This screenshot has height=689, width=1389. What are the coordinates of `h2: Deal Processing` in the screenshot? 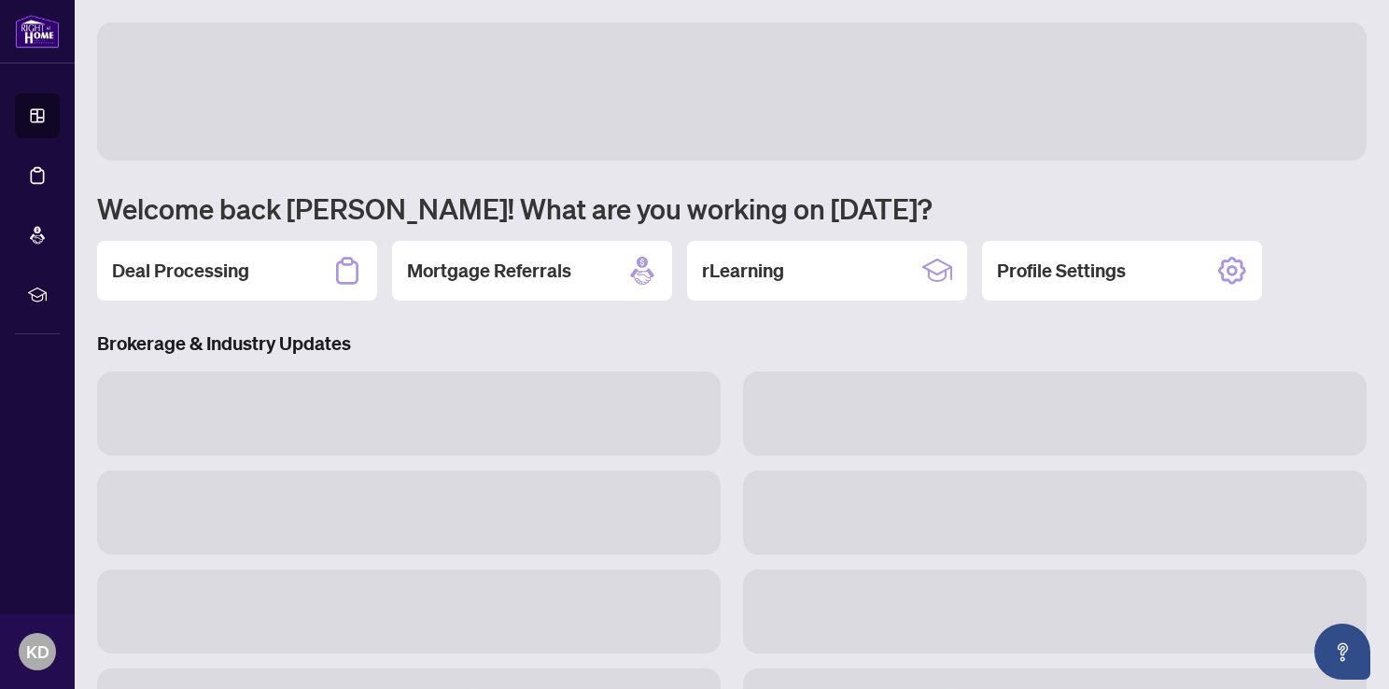 It's located at (180, 271).